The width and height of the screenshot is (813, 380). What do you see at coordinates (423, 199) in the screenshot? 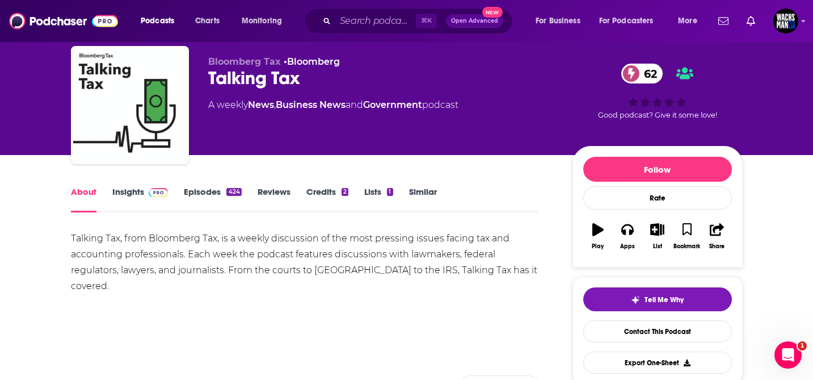
I see `a: Similar` at bounding box center [423, 199].